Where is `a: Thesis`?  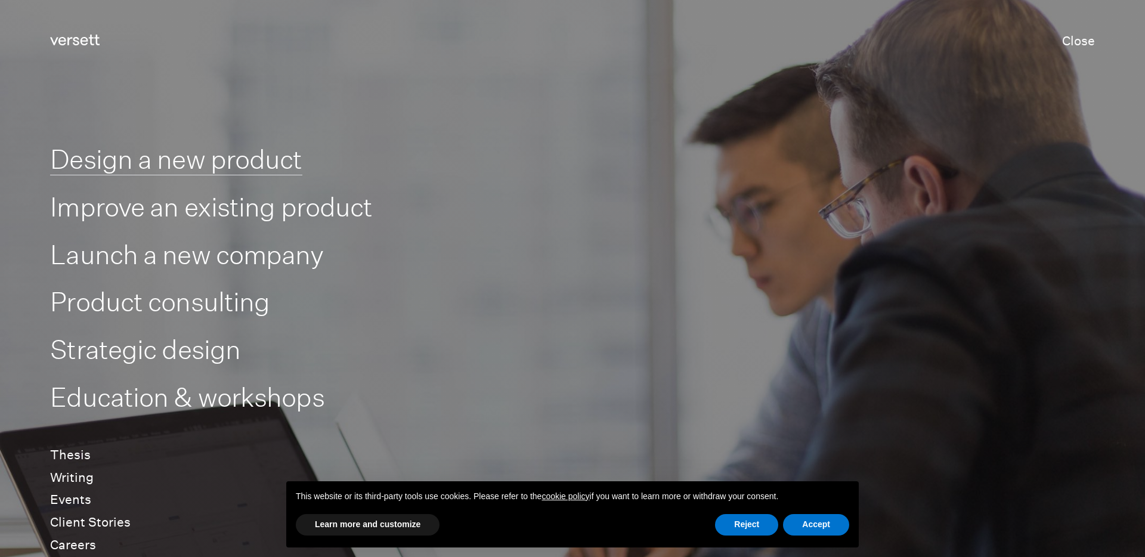 a: Thesis is located at coordinates (70, 455).